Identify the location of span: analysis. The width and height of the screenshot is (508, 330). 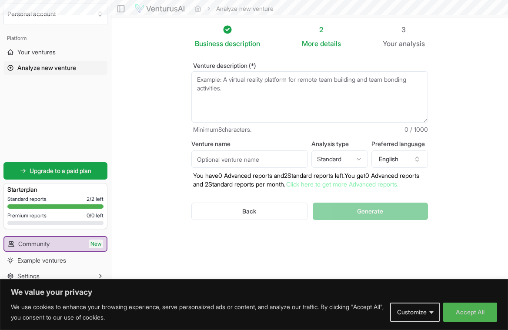
(412, 44).